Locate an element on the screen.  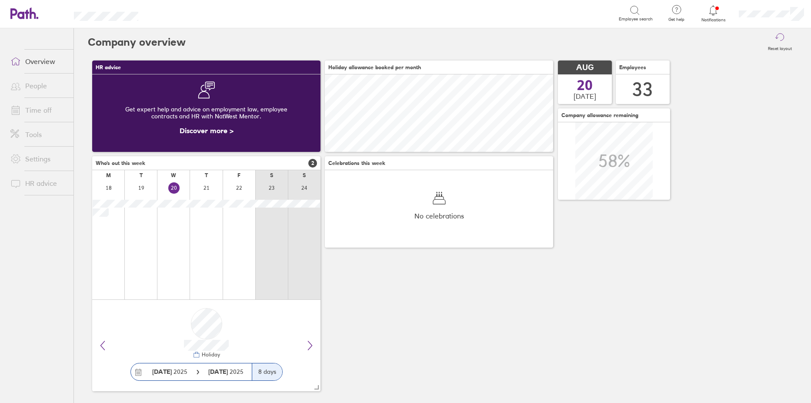
span: HR advice is located at coordinates (108, 67).